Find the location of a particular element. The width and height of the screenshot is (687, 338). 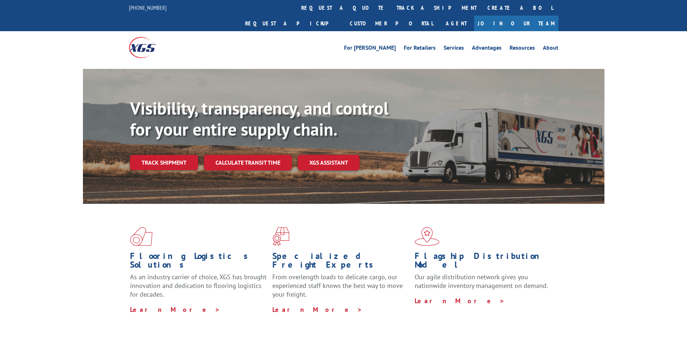

img: xgs-icon-flagship-distribution-model-red is located at coordinates (427, 236).